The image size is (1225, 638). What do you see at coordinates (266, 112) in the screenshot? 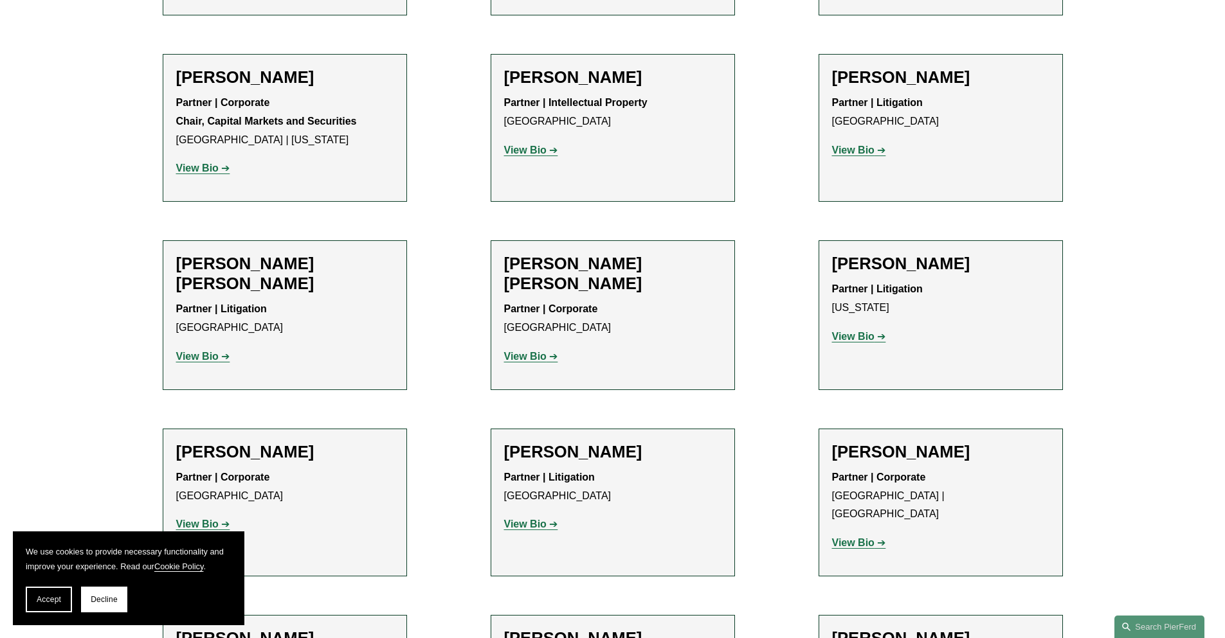
I see `strong: Partner | Corporate Chair, Capital Markets and Securities` at bounding box center [266, 112].